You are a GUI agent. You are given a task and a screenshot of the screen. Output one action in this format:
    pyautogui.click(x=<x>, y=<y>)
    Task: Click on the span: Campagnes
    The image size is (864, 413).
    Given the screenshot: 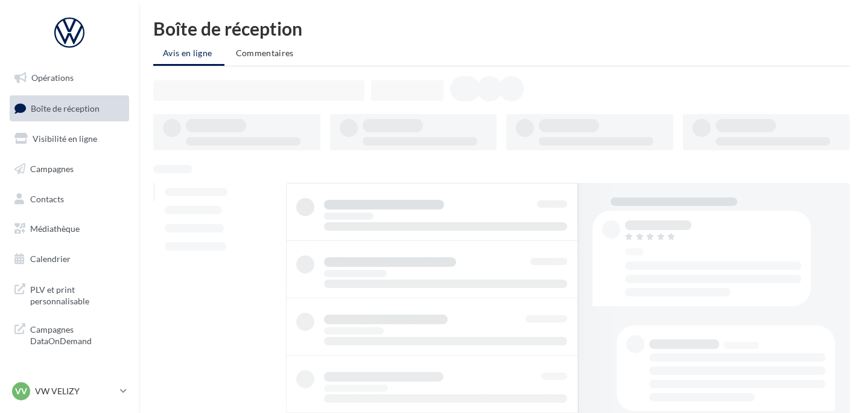 What is the action you would take?
    pyautogui.click(x=52, y=168)
    